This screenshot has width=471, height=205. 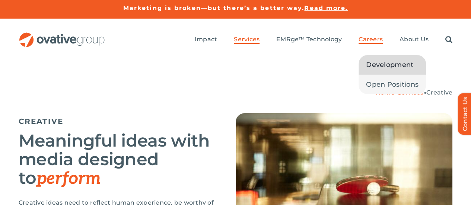 What do you see at coordinates (246, 39) in the screenshot?
I see `span: Services` at bounding box center [246, 39].